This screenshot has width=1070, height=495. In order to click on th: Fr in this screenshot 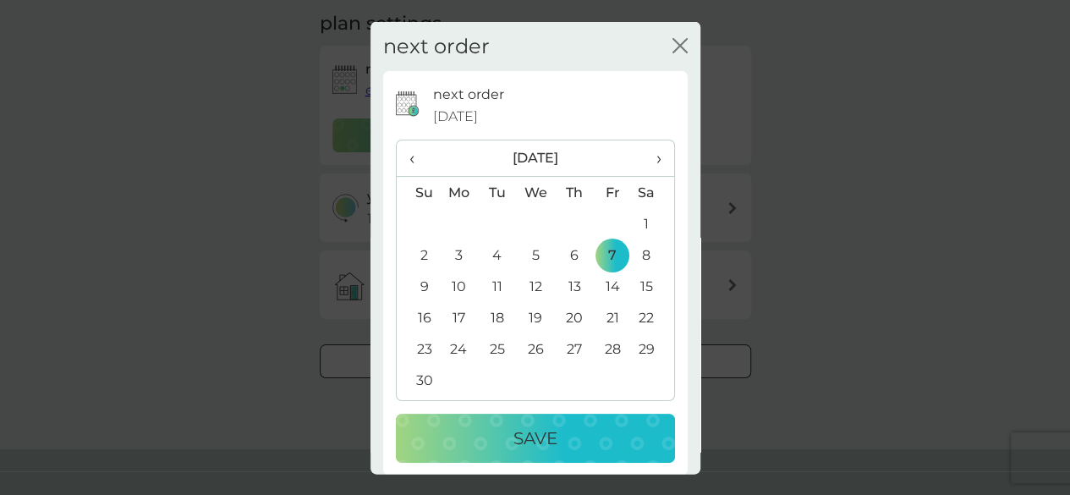, I will do `click(612, 192)`.